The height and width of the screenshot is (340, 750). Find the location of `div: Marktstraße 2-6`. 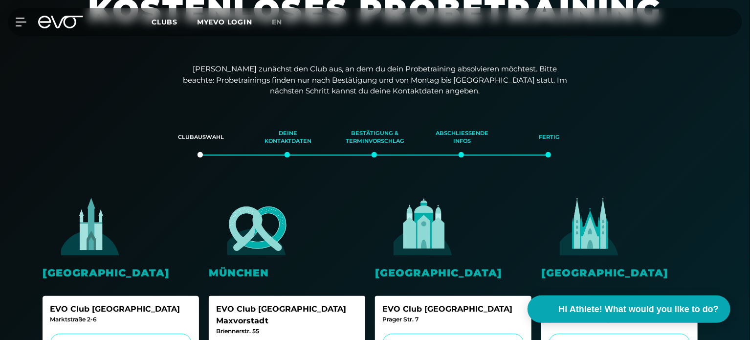

div: Marktstraße 2-6 is located at coordinates (121, 319).